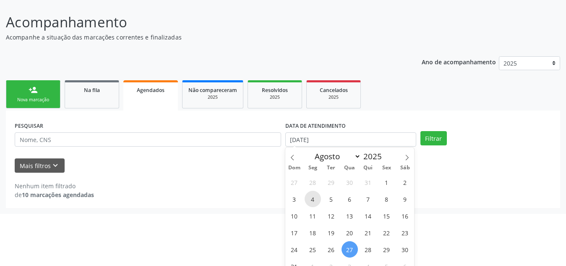  What do you see at coordinates (368, 215) in the screenshot?
I see `span: Agosto 14, 2025` at bounding box center [368, 215].